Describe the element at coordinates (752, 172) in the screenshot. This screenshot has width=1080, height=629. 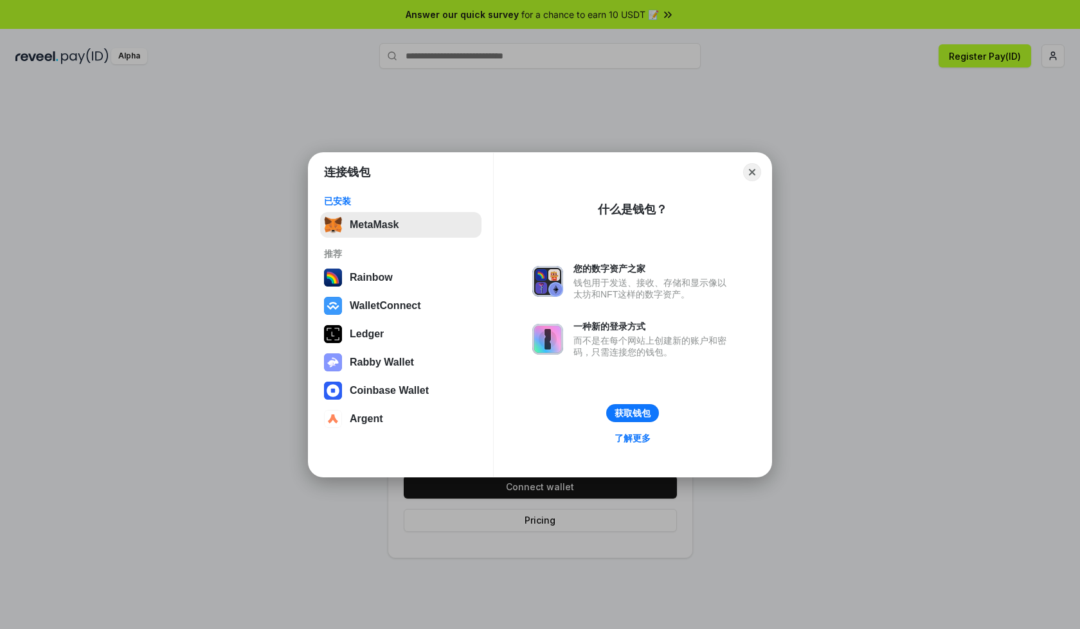
I see `button: Close` at that location.